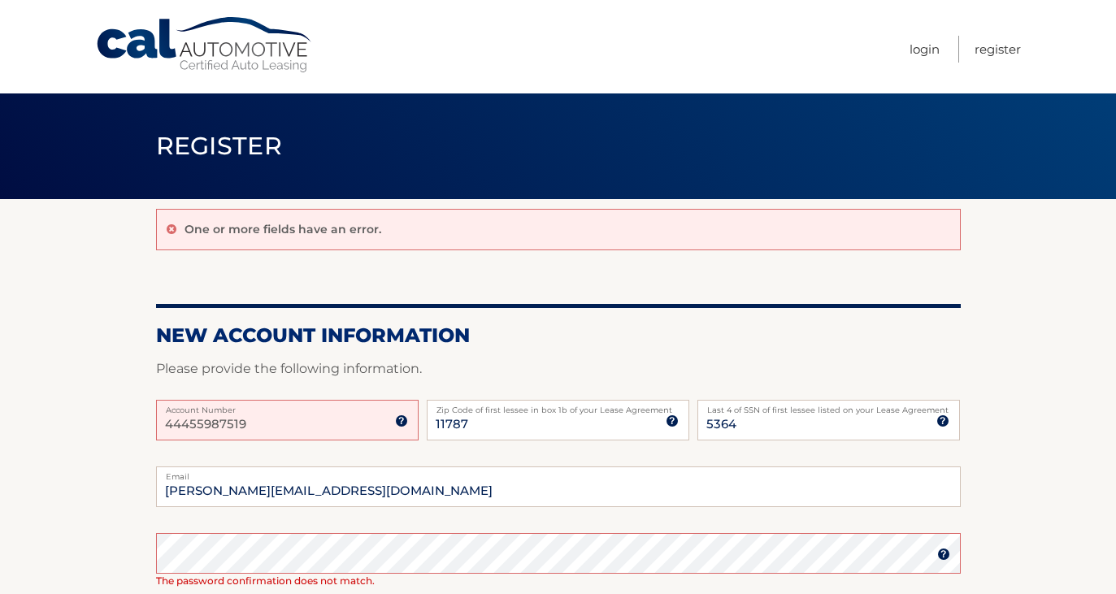 The height and width of the screenshot is (594, 1116). I want to click on label: Last 4 of SSN of first lessee listed on your Lease Agreement, so click(829, 407).